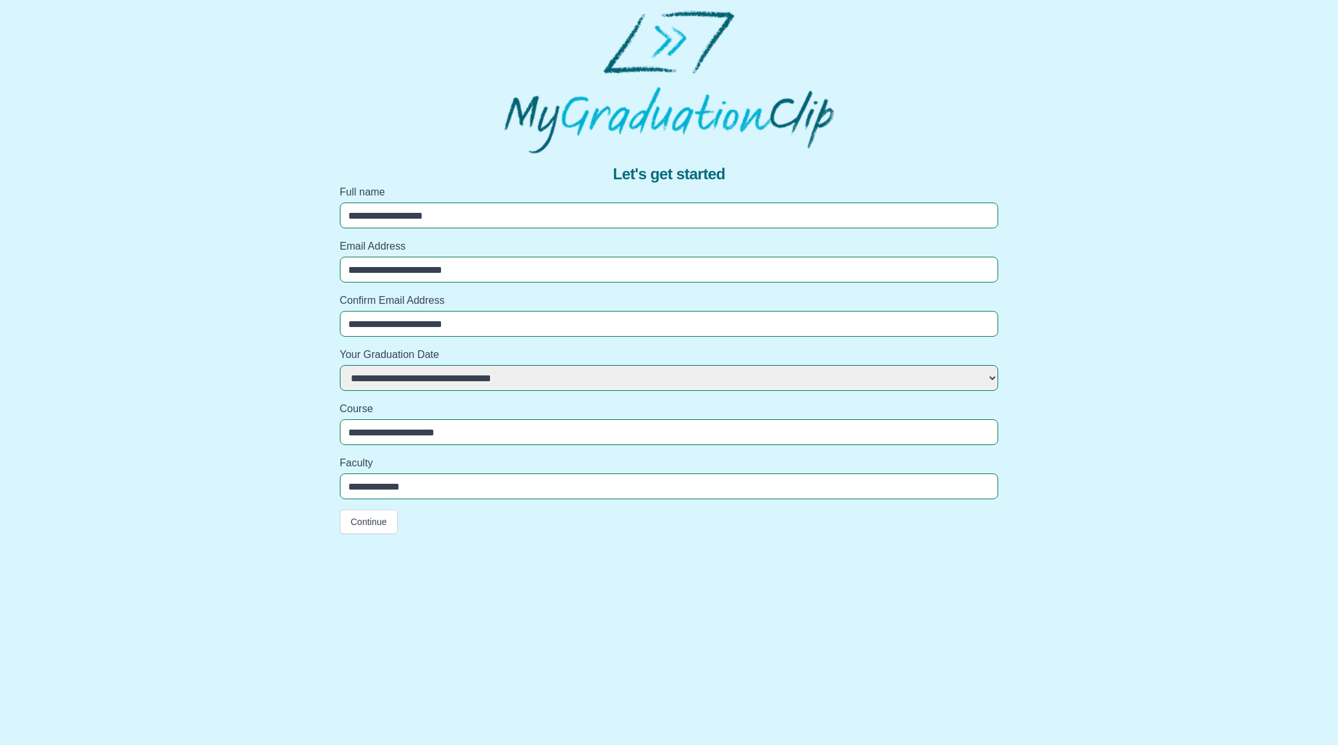 The width and height of the screenshot is (1338, 745). What do you see at coordinates (669, 300) in the screenshot?
I see `label: Confirm Email Address` at bounding box center [669, 300].